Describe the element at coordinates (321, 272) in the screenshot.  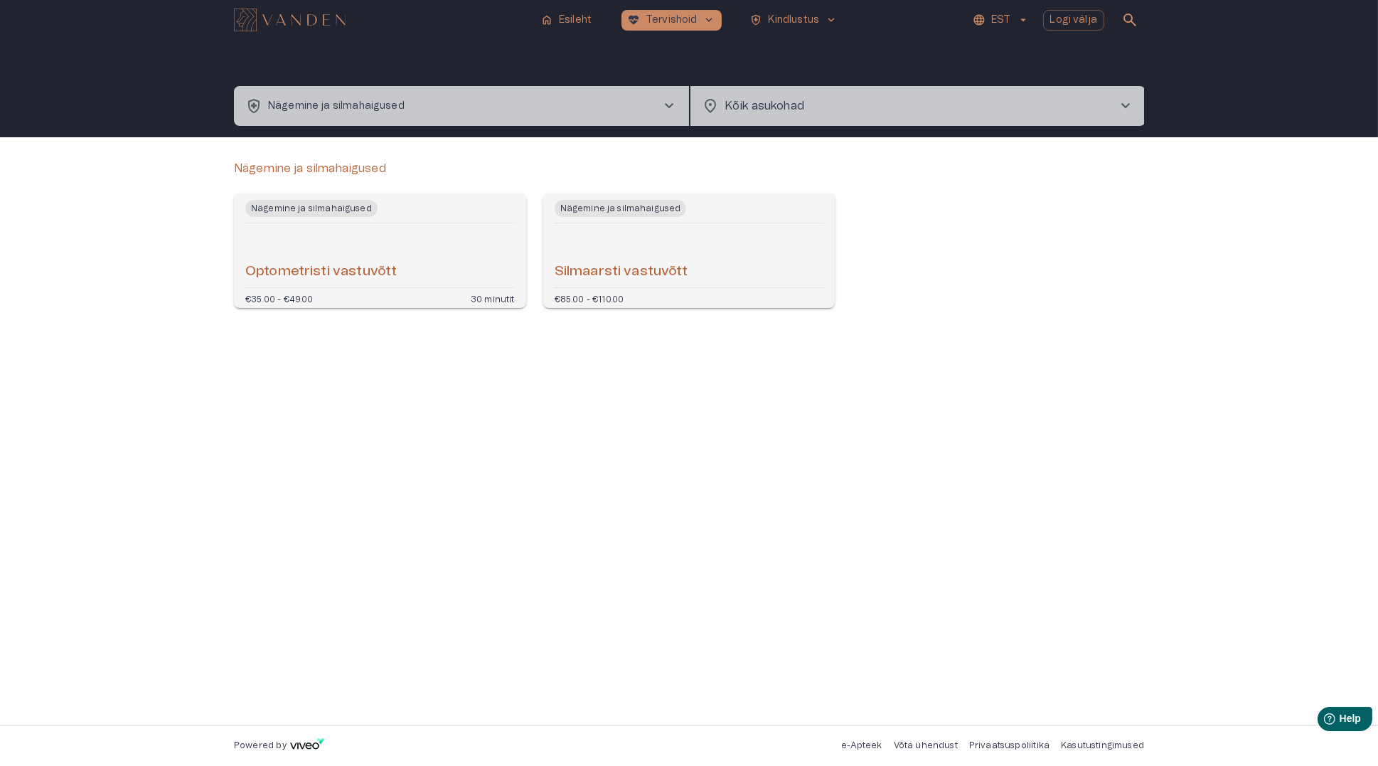
I see `h6: Optometristi vastuvõtt` at that location.